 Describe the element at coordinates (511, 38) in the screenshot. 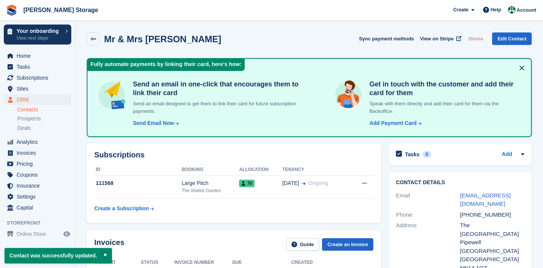

I see `a: Edit Contact` at that location.